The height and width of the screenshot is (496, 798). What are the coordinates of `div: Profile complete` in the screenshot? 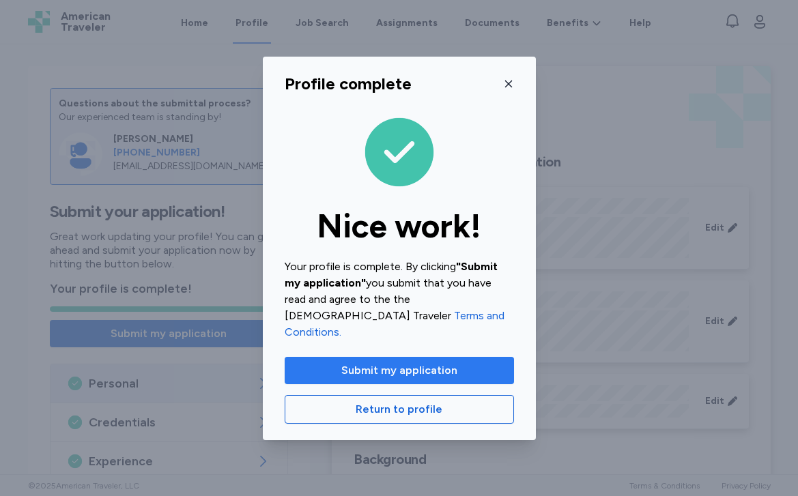 It's located at (348, 84).